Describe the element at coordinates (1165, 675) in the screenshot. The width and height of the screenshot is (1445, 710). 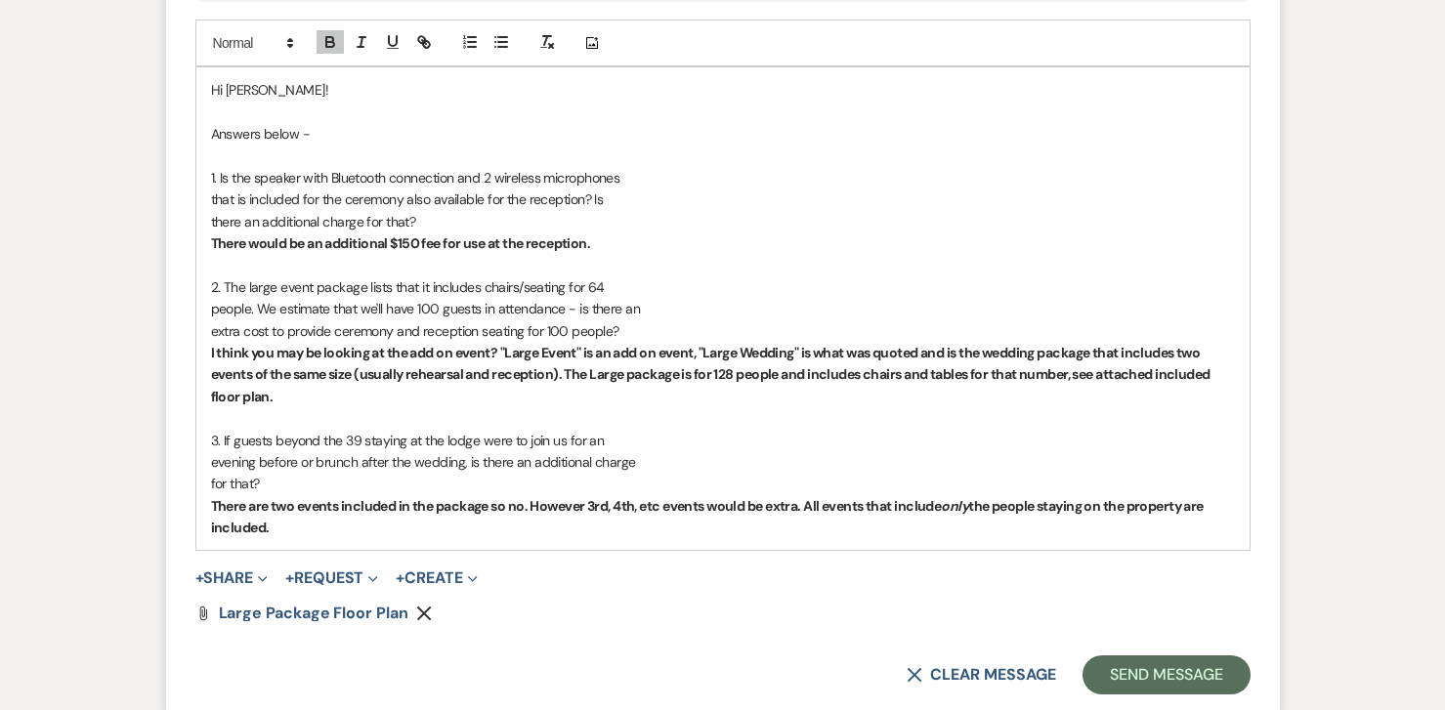
I see `button: Send Message` at that location.